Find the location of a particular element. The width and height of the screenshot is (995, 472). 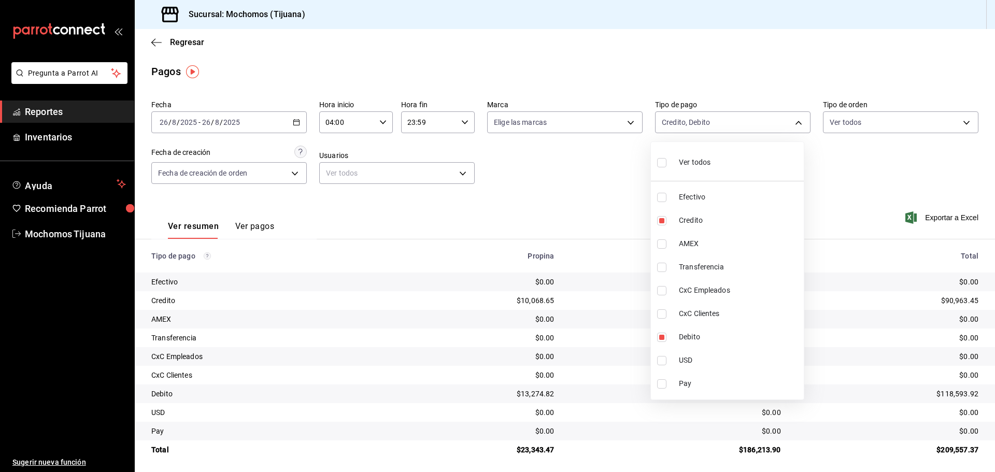

span: Transferencia is located at coordinates (739, 267).